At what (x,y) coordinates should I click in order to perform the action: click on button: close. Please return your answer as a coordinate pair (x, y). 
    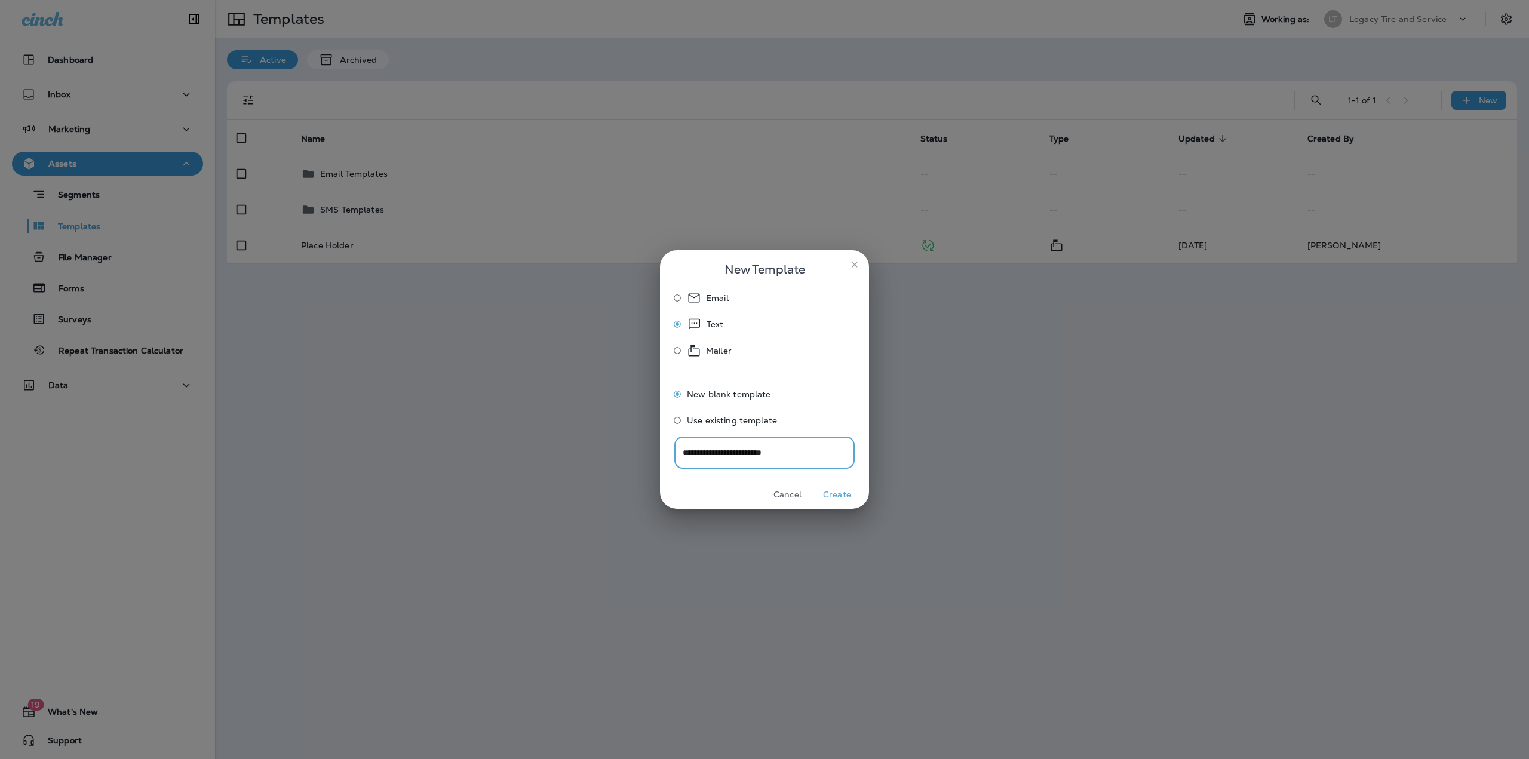
    Looking at the image, I should click on (855, 265).